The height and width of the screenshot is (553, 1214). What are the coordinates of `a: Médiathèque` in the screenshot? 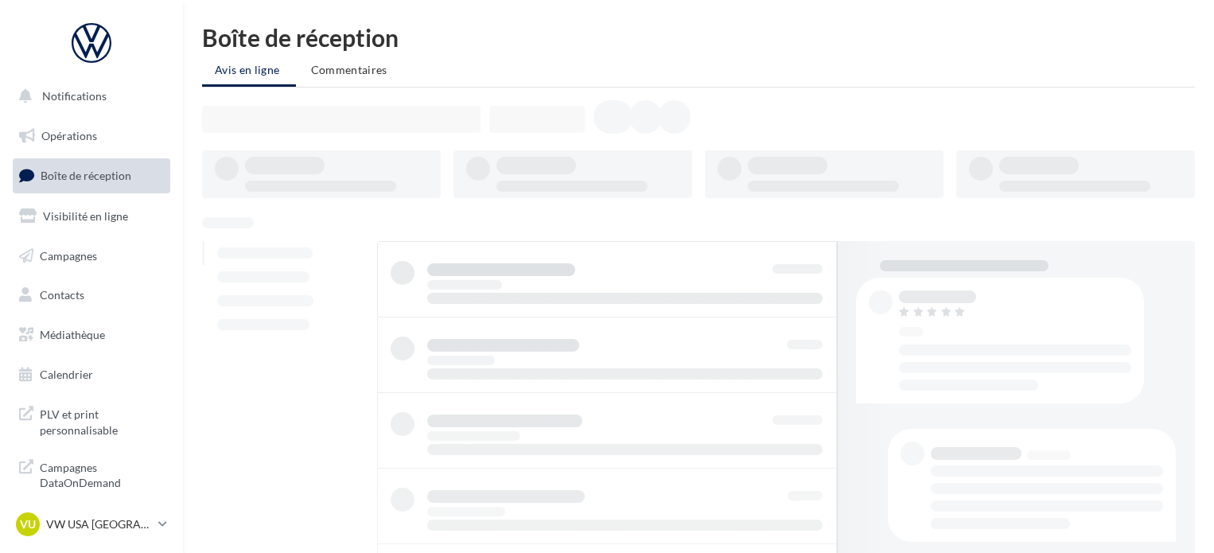 It's located at (92, 335).